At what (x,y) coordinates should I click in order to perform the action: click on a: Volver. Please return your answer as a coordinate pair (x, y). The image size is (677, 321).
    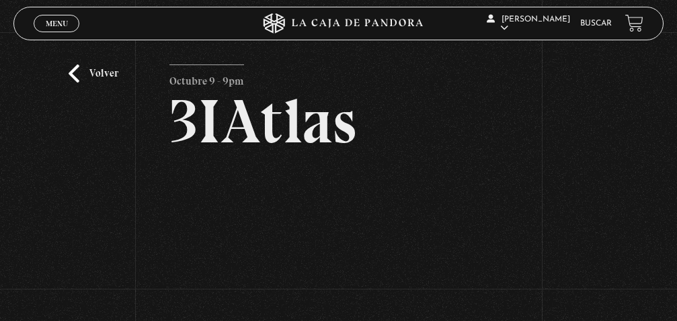
    Looking at the image, I should click on (93, 73).